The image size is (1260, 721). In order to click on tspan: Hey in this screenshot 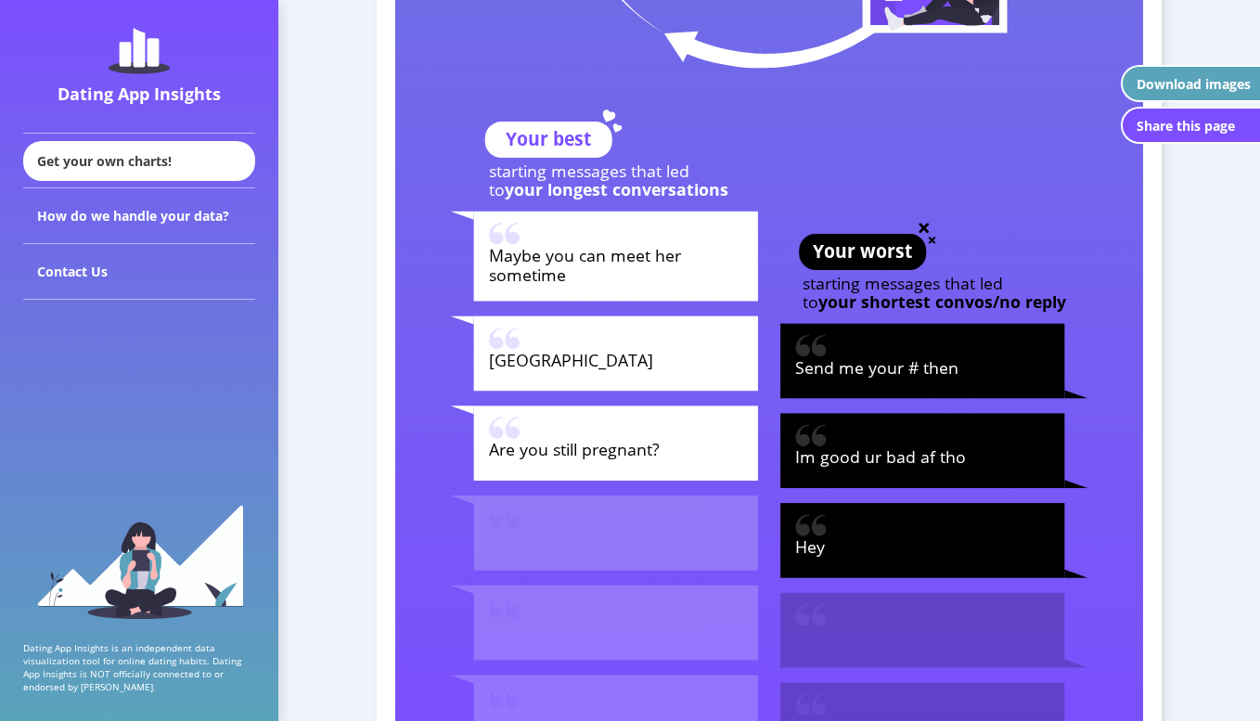, I will do `click(810, 548)`.